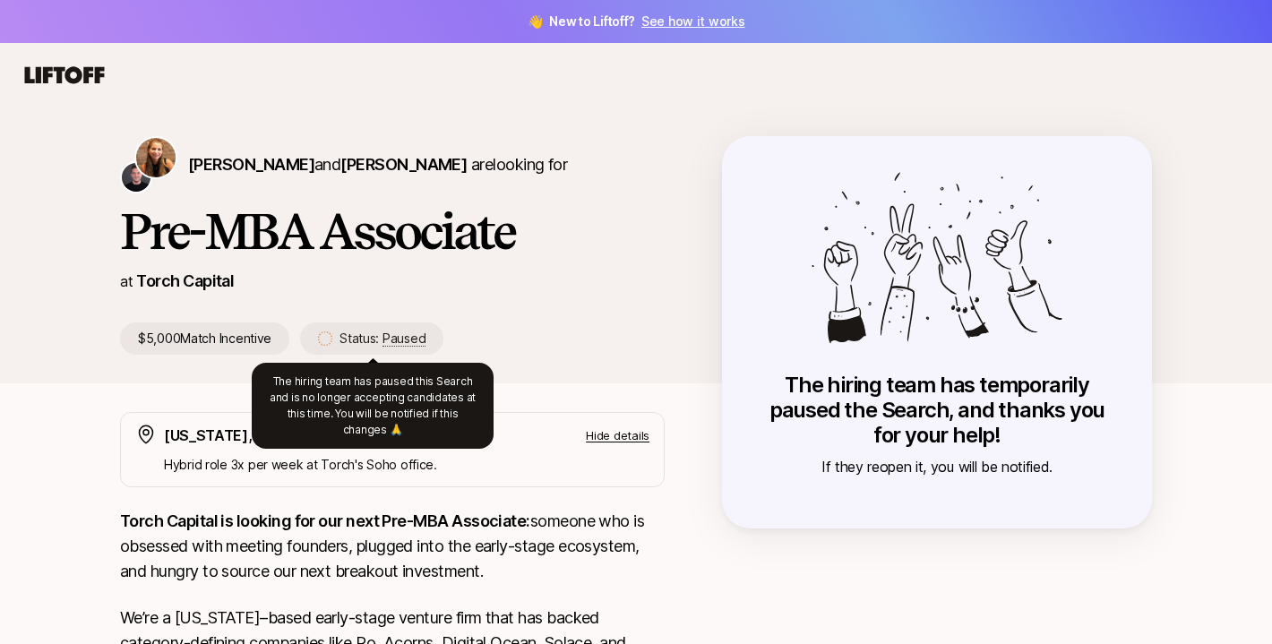  What do you see at coordinates (383, 339) in the screenshot?
I see `p: Status:` at bounding box center [383, 339].